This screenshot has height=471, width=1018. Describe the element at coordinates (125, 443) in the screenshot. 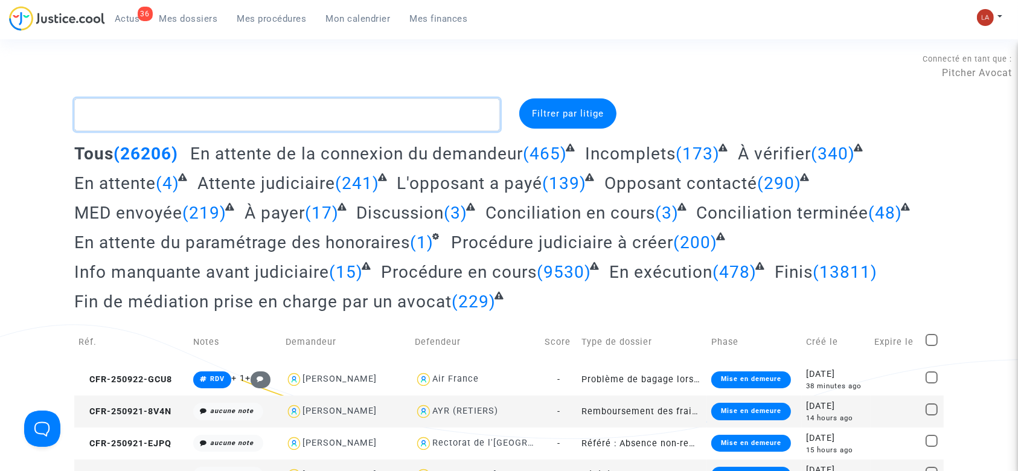

I see `span: CFR-250921-EJPQ` at that location.